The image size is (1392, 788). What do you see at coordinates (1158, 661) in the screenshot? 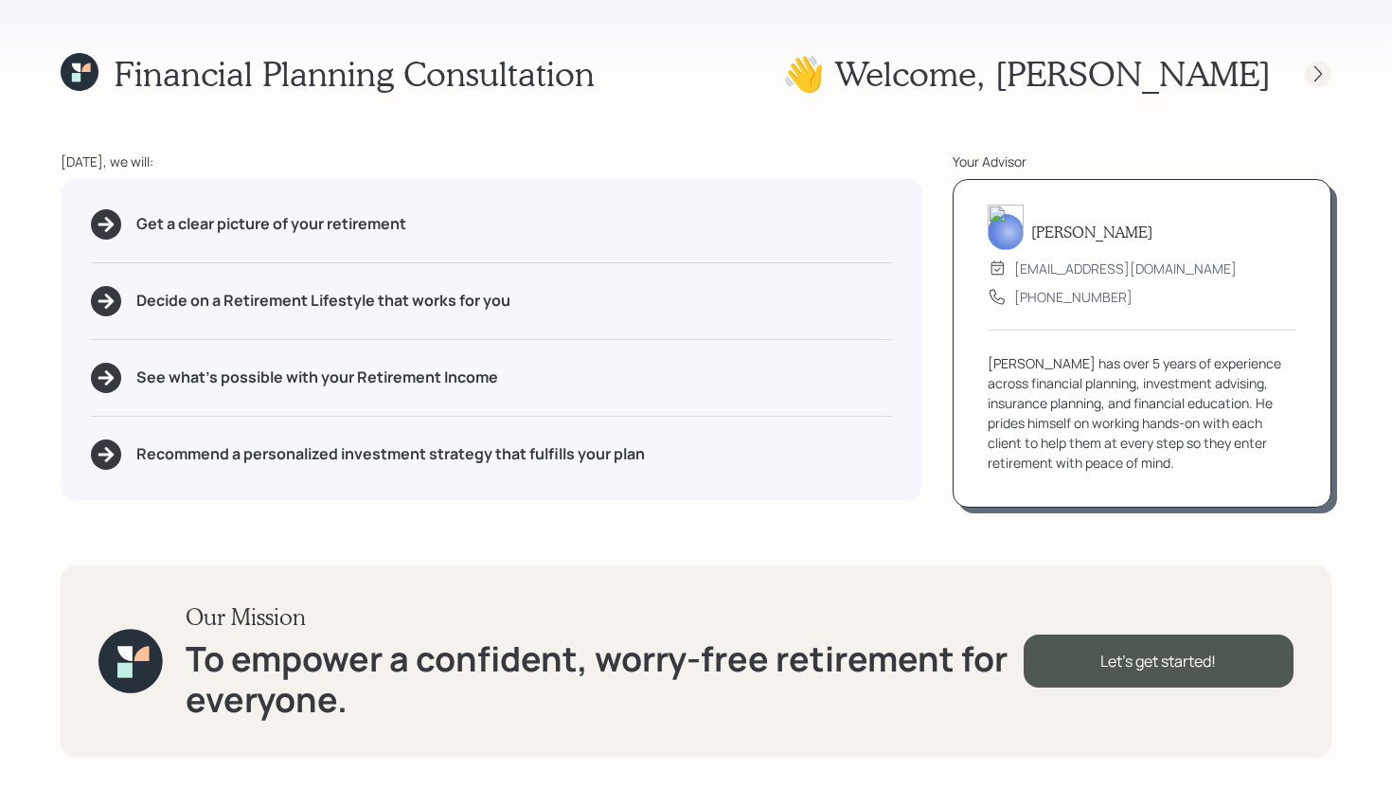
I see `div: Let's get started!` at bounding box center [1158, 661].